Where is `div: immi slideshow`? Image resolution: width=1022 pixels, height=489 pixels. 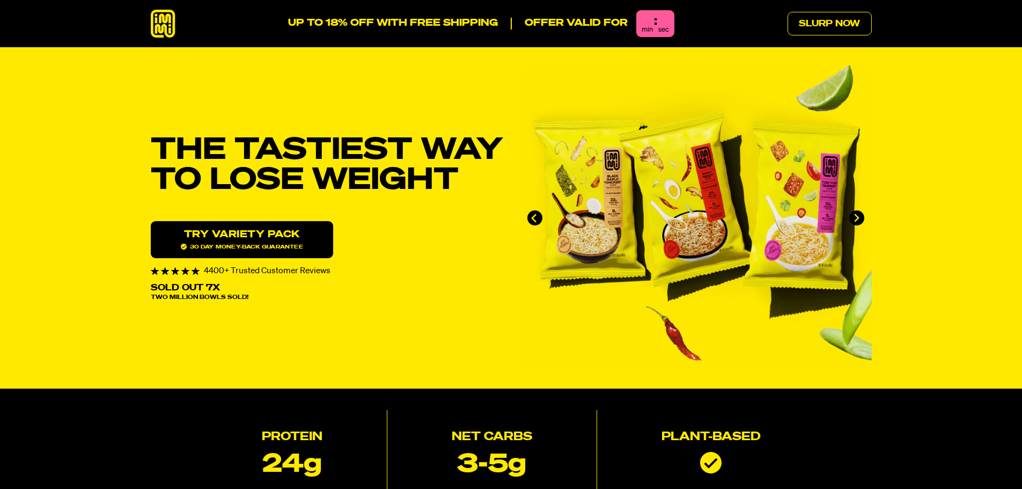 div: immi slideshow is located at coordinates (696, 218).